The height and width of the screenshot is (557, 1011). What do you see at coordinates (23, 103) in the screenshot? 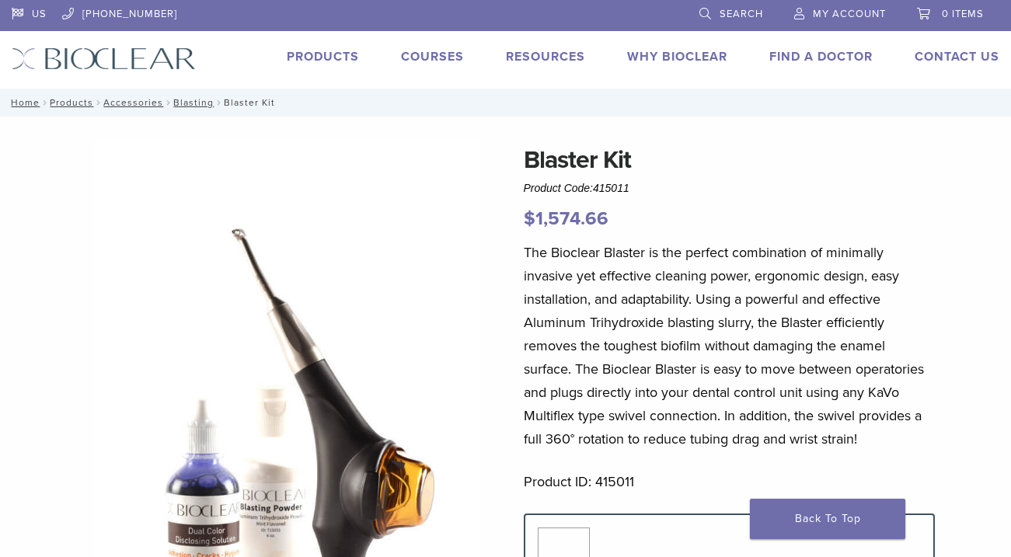
I see `a: Home` at bounding box center [23, 103].